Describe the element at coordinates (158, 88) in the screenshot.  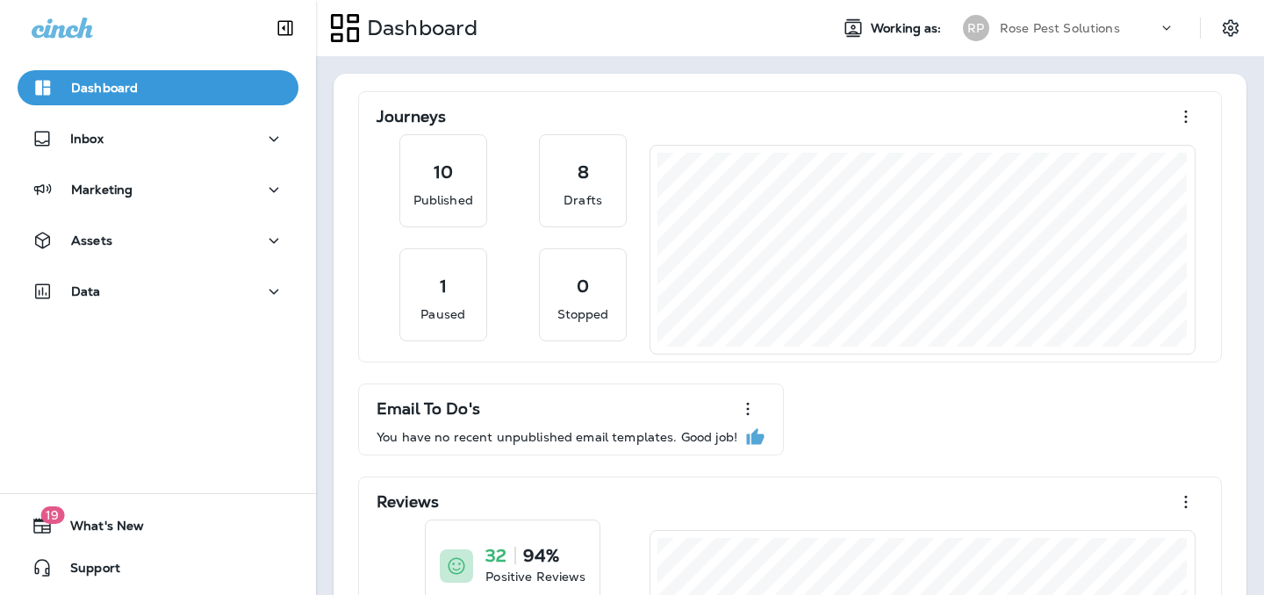
I see `button: Dashboard` at that location.